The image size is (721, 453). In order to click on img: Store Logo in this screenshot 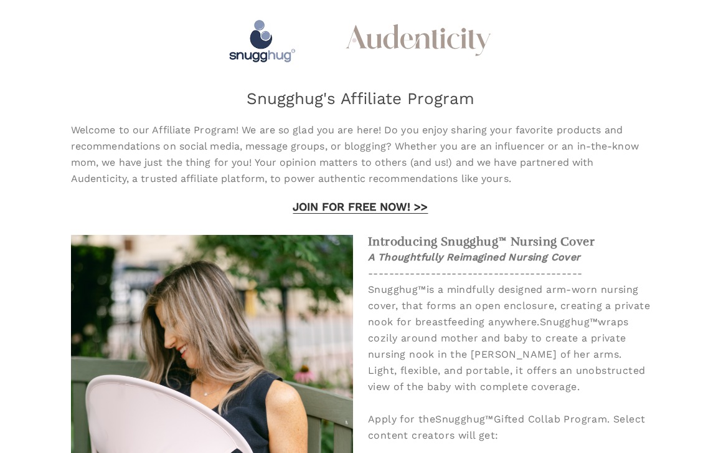, I will do `click(261, 40)`.